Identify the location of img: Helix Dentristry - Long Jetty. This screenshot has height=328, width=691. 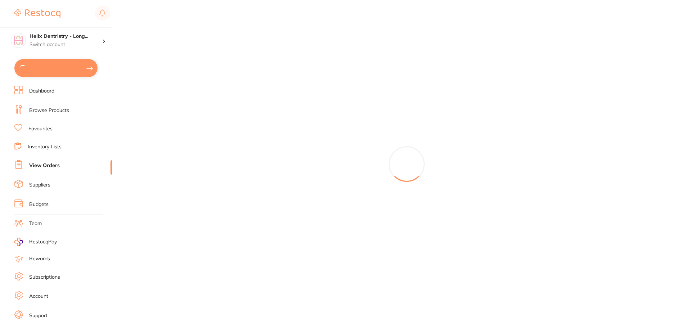
(18, 40).